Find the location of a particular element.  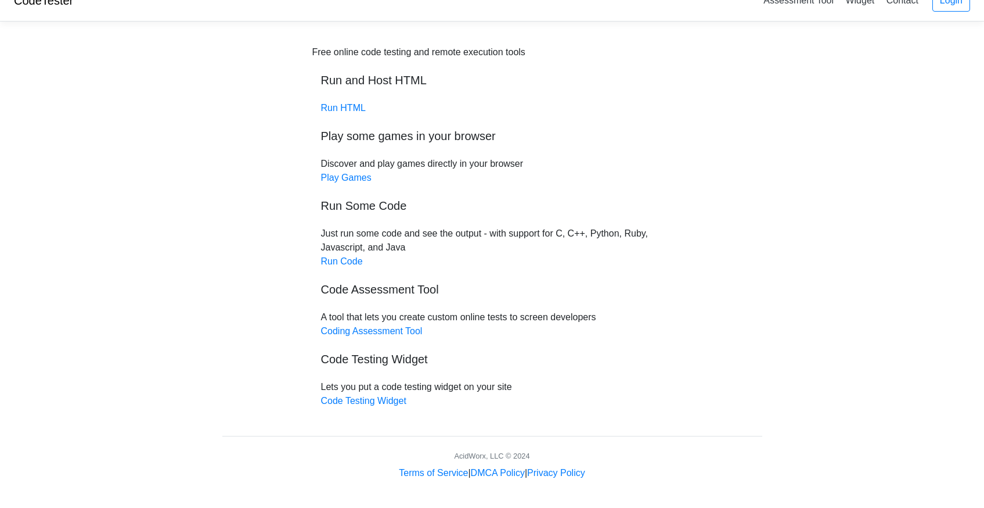

h5: Run Some Code is located at coordinates (493, 206).